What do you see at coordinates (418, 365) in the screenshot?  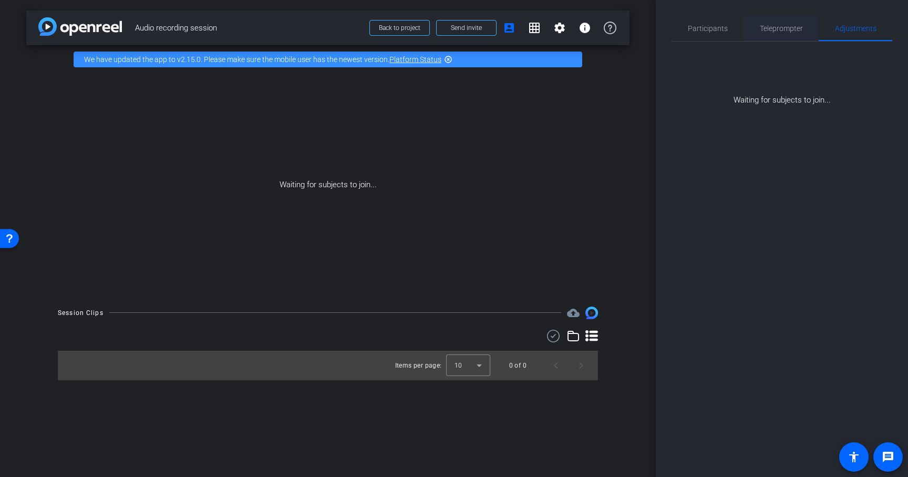 I see `div: Items per page:` at bounding box center [418, 365].